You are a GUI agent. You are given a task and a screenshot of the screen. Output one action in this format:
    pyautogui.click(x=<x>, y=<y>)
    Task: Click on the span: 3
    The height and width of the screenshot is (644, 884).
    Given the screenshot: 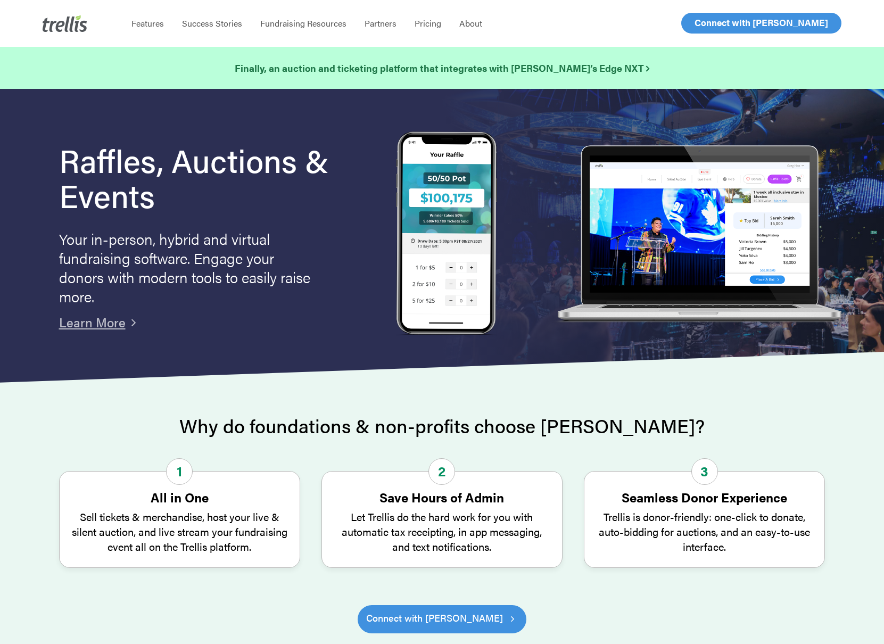 What is the action you would take?
    pyautogui.click(x=704, y=471)
    